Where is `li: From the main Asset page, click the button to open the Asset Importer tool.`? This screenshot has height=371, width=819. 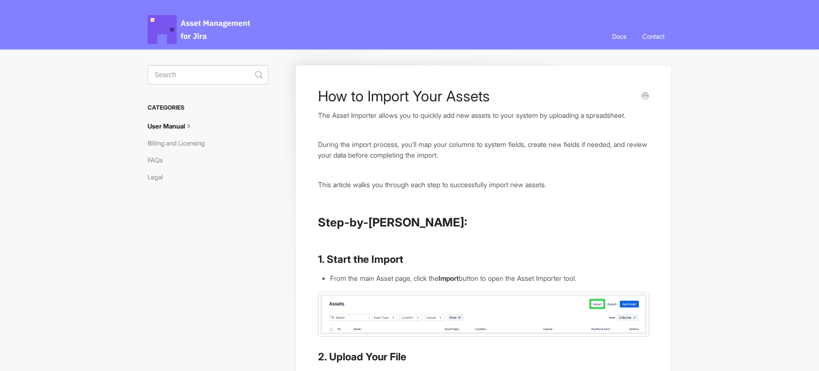
li: From the main Asset page, click the button to open the Asset Importer tool. is located at coordinates (489, 279).